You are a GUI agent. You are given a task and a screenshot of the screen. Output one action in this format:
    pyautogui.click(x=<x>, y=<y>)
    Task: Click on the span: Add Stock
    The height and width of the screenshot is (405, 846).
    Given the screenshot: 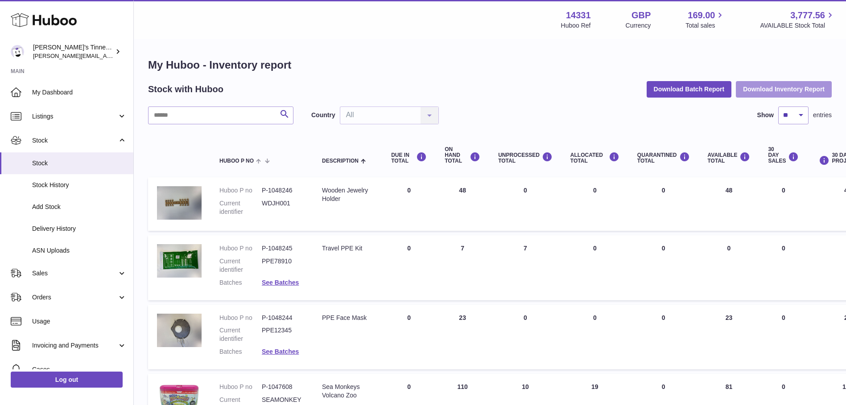 What is the action you would take?
    pyautogui.click(x=79, y=207)
    